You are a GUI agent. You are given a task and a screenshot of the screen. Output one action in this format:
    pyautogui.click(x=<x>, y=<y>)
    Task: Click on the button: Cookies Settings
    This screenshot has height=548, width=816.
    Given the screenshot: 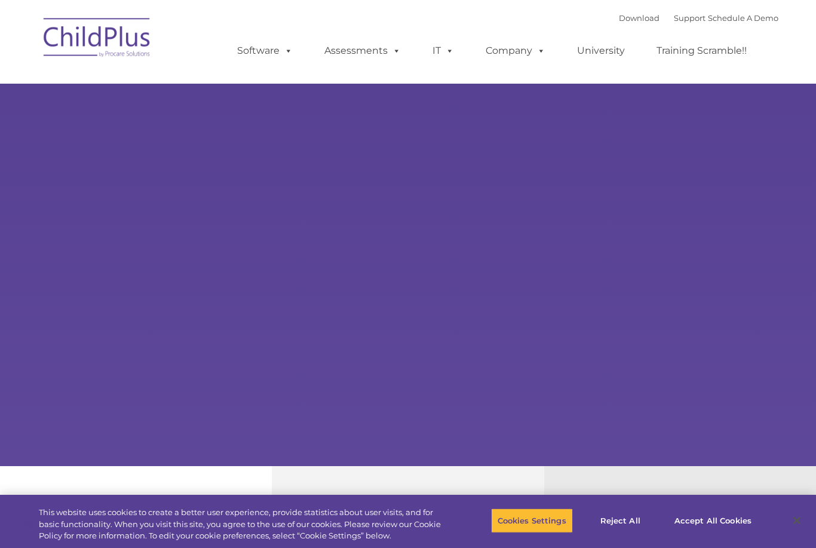 What is the action you would take?
    pyautogui.click(x=531, y=520)
    